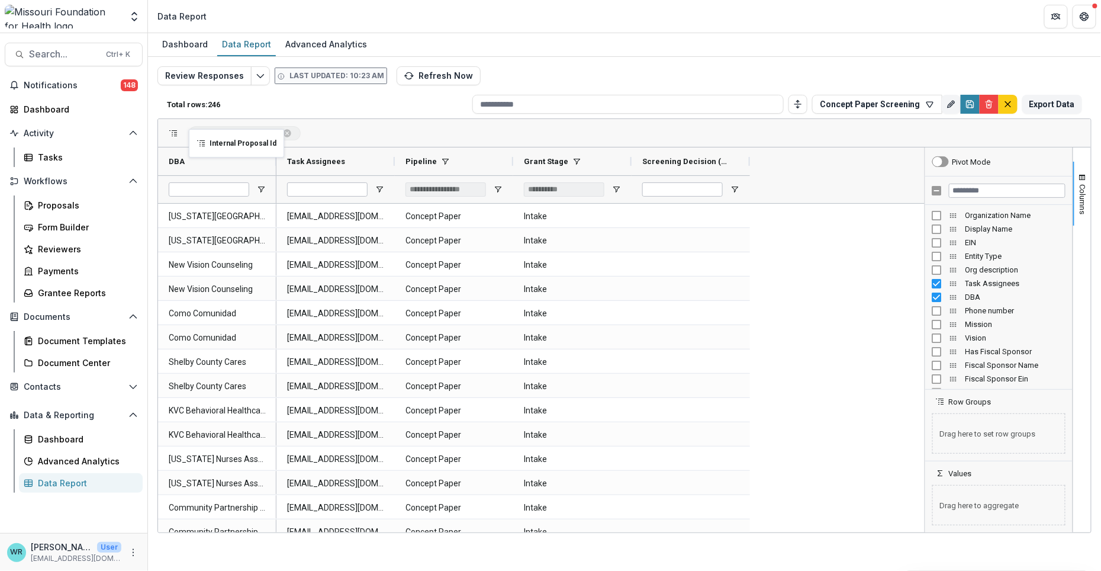 Image resolution: width=1101 pixels, height=571 pixels. Describe the element at coordinates (989, 104) in the screenshot. I see `button: Delete` at that location.